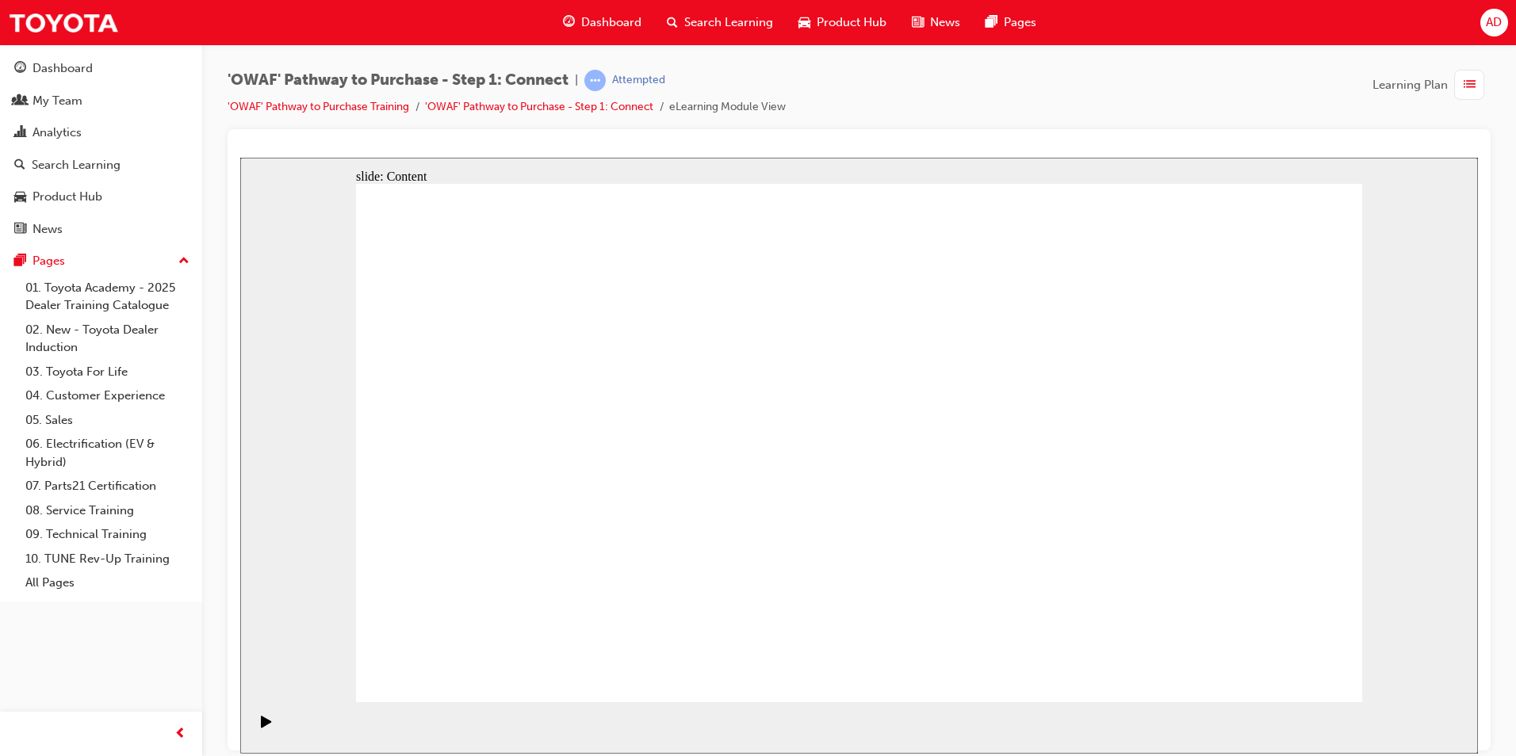  Describe the element at coordinates (729, 22) in the screenshot. I see `span: Search Learning` at that location.